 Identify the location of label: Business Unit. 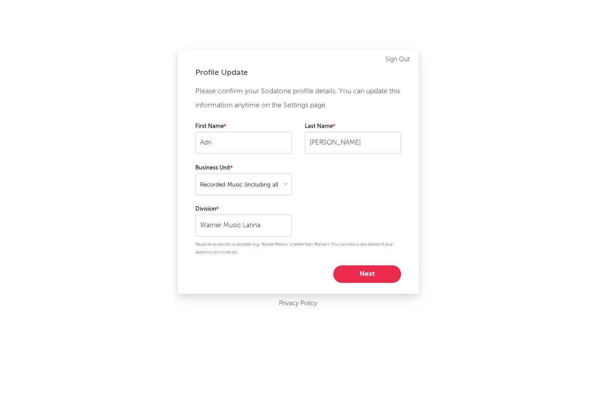
(243, 168).